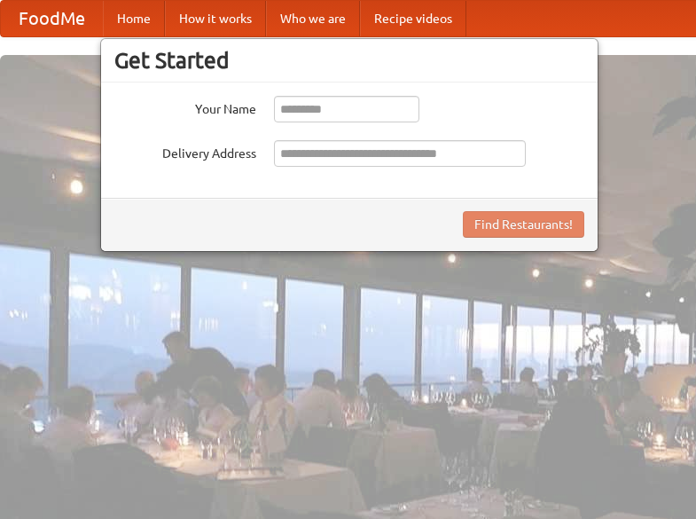 Image resolution: width=696 pixels, height=519 pixels. I want to click on a: Who we are, so click(313, 19).